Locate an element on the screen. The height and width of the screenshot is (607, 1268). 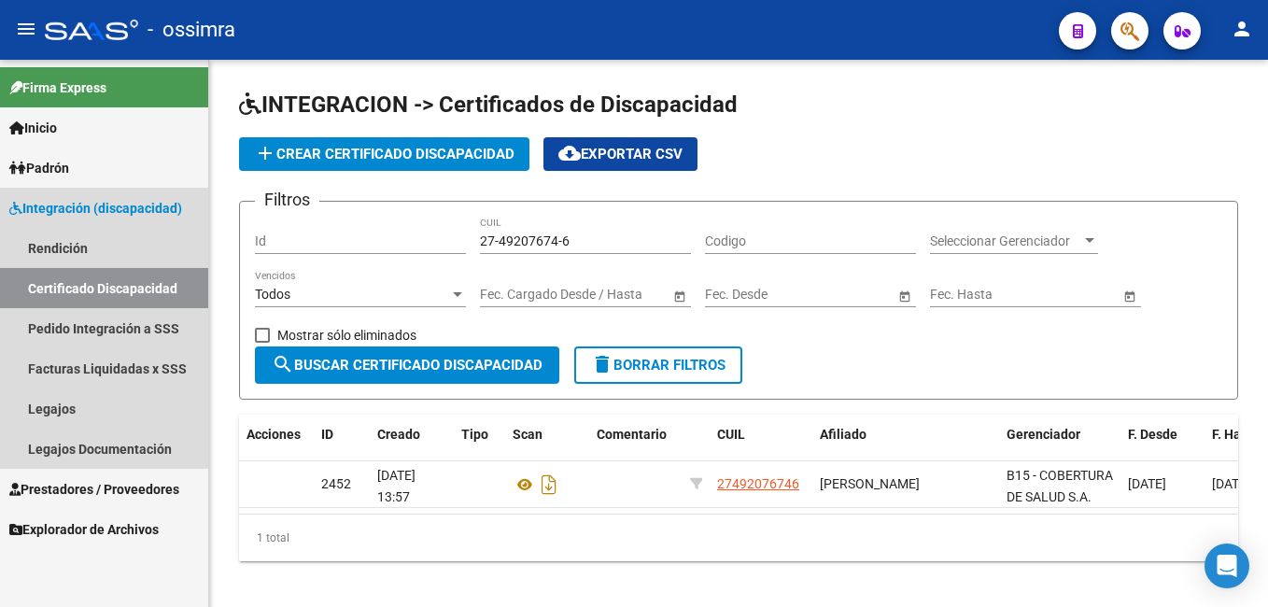
mat-icon: delete is located at coordinates (602, 364).